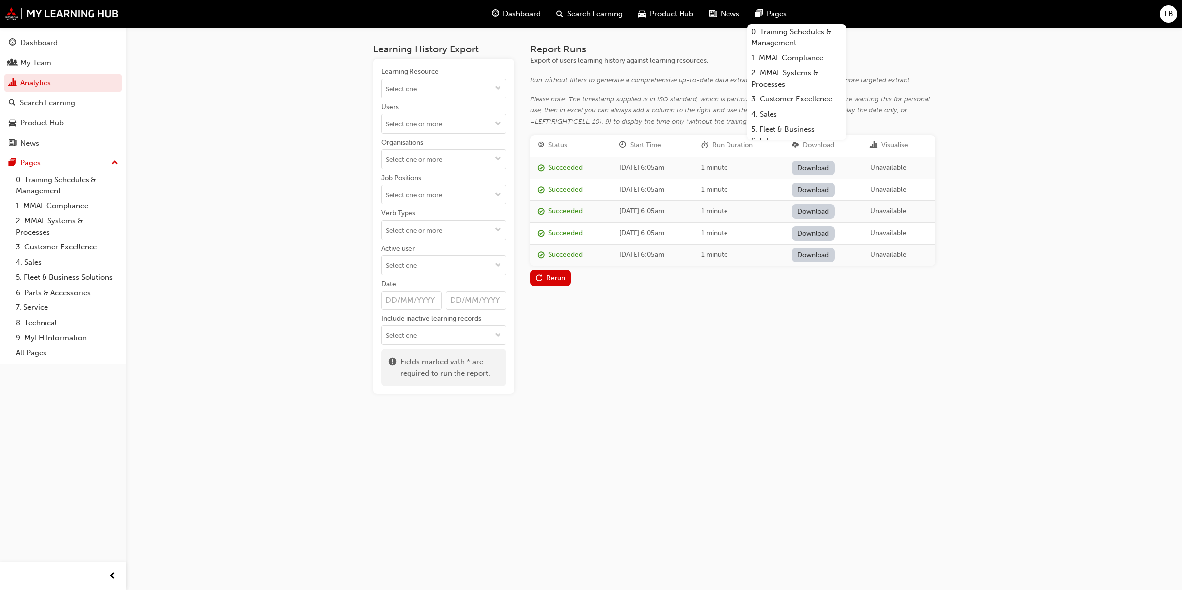  I want to click on input: Job Positionstoggle menu, so click(444, 194).